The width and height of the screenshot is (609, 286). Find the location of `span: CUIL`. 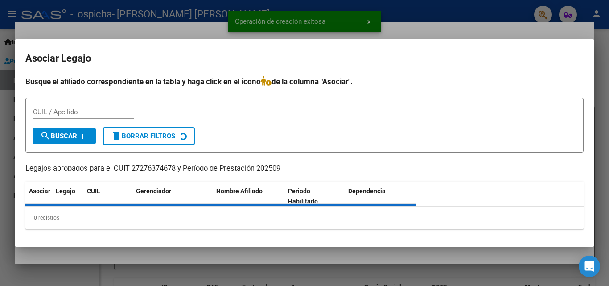

span: CUIL is located at coordinates (94, 191).